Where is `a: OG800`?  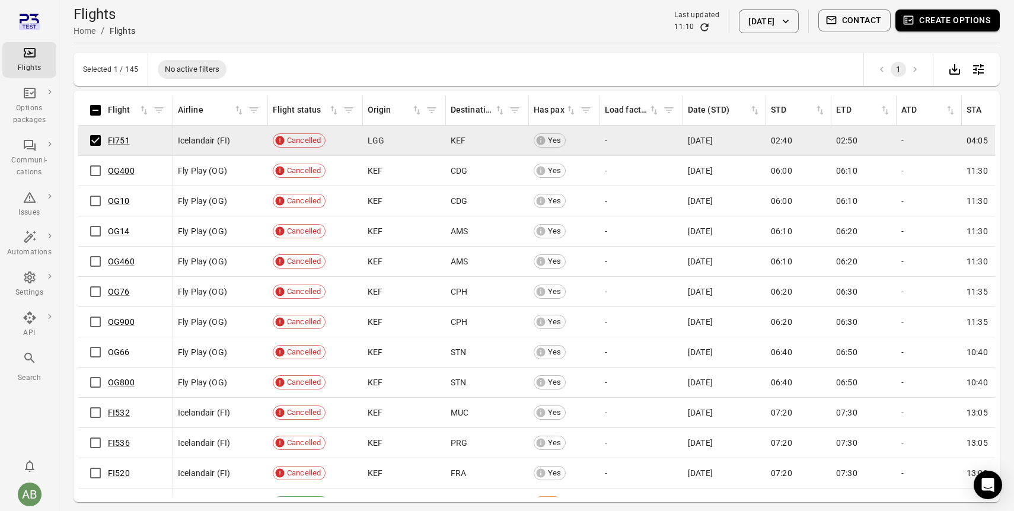 a: OG800 is located at coordinates (121, 382).